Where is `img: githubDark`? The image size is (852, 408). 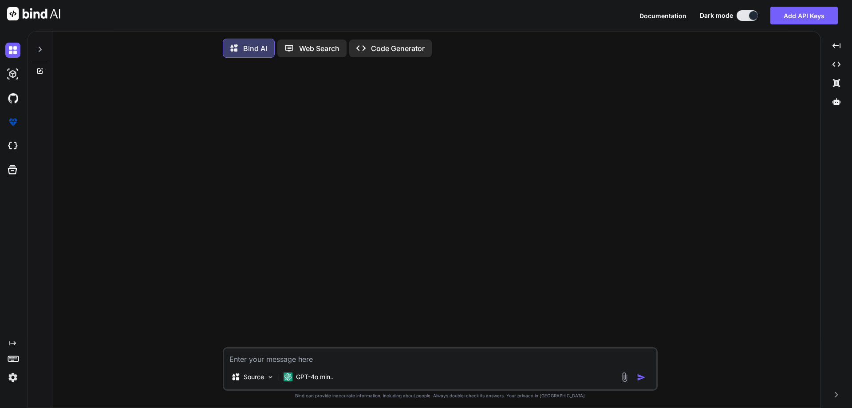 img: githubDark is located at coordinates (13, 98).